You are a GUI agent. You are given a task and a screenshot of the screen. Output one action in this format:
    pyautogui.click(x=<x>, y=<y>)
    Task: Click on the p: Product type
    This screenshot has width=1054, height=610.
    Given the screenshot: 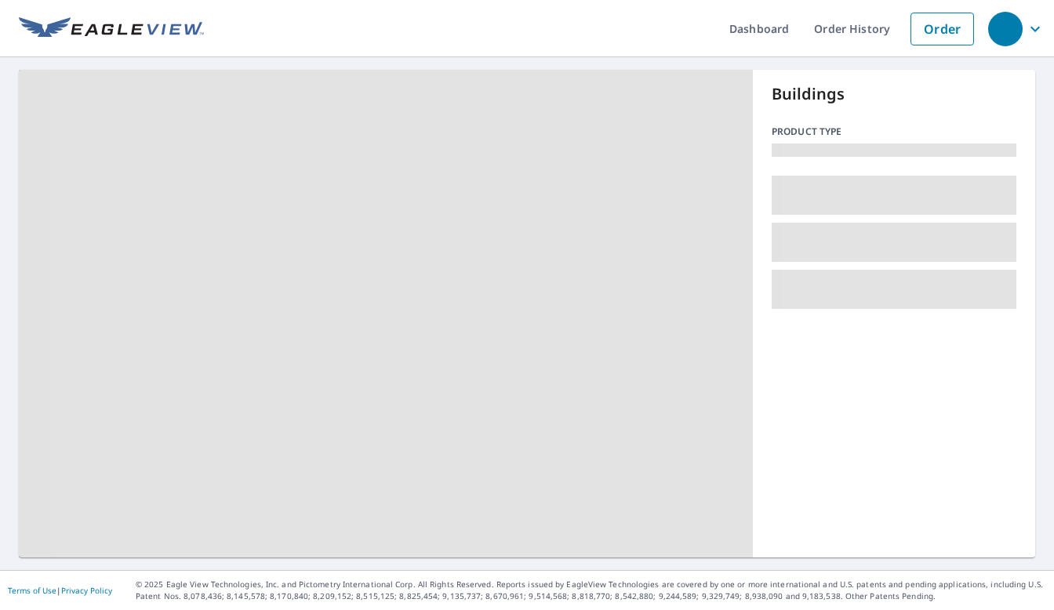 What is the action you would take?
    pyautogui.click(x=894, y=132)
    